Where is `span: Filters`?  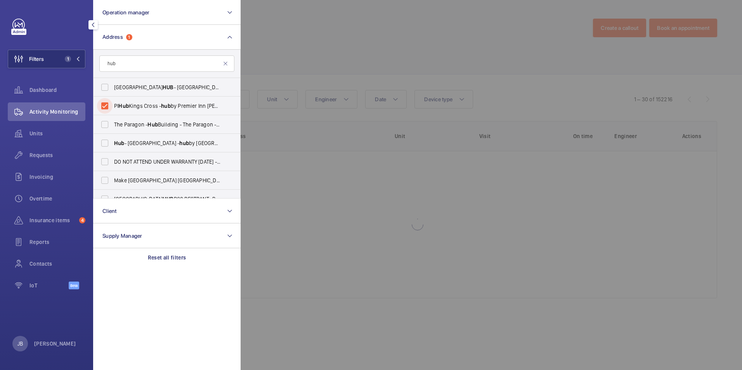
span: Filters is located at coordinates (36, 59).